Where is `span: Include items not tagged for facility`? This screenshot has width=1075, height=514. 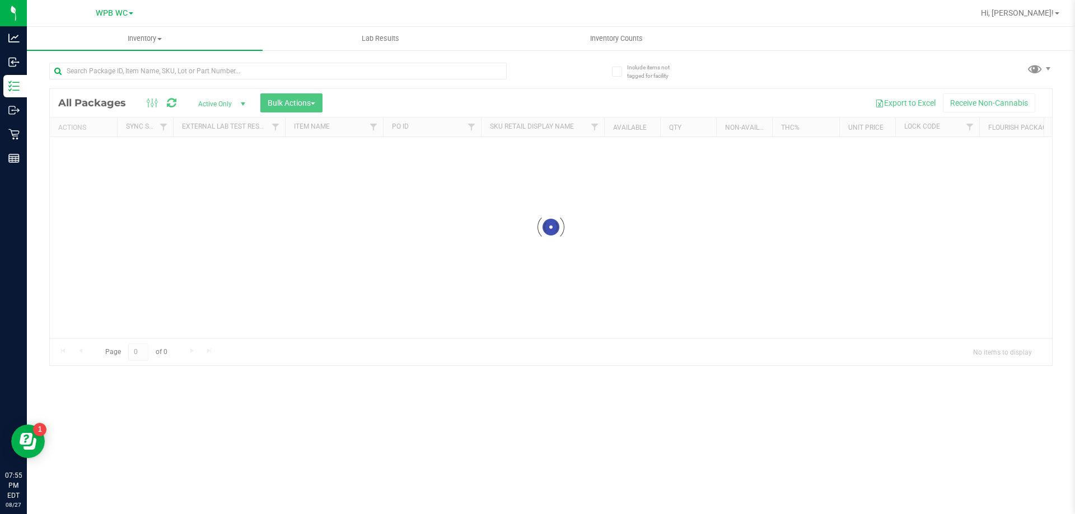
span: Include items not tagged for facility is located at coordinates (655, 72).